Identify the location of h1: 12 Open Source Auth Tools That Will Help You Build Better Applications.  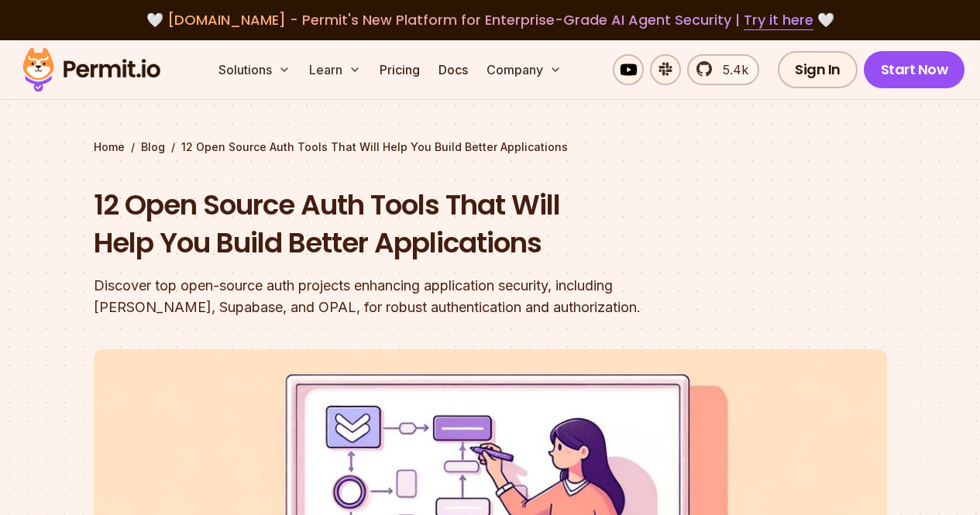
(391, 224).